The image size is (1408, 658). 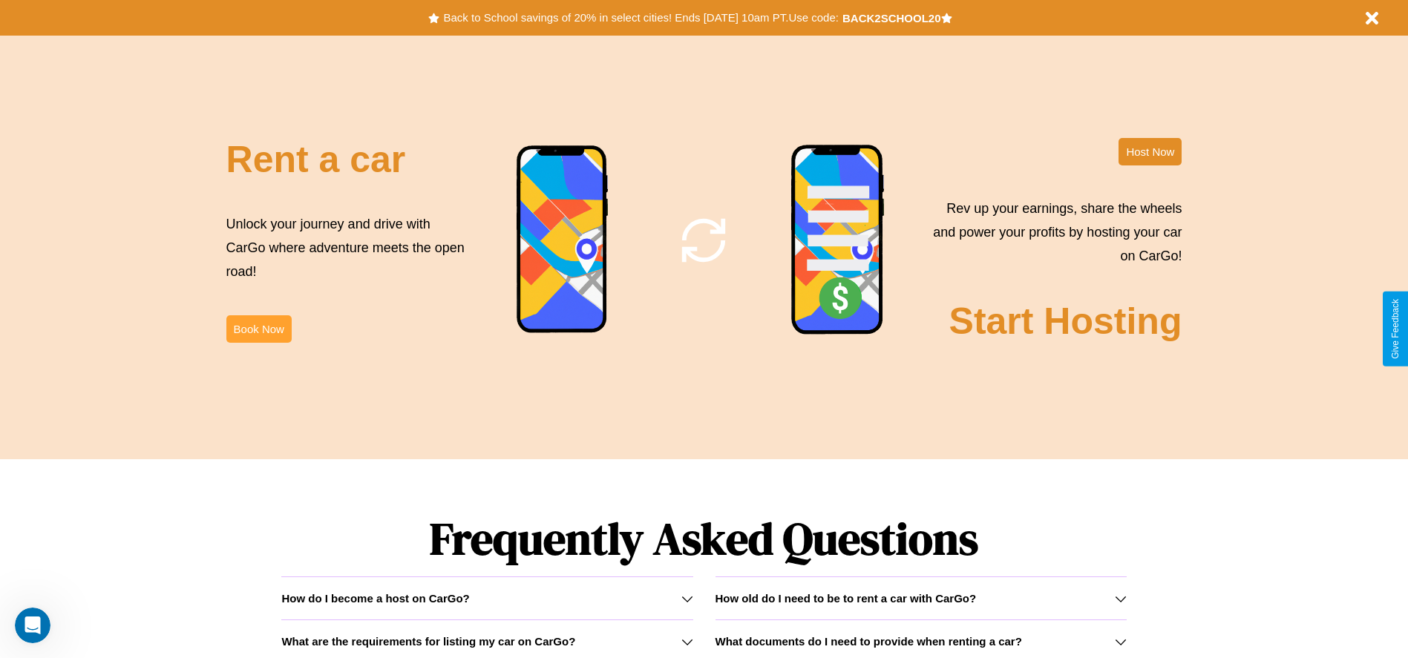 I want to click on h3: What documents do I need to provide when renting a car?, so click(x=868, y=641).